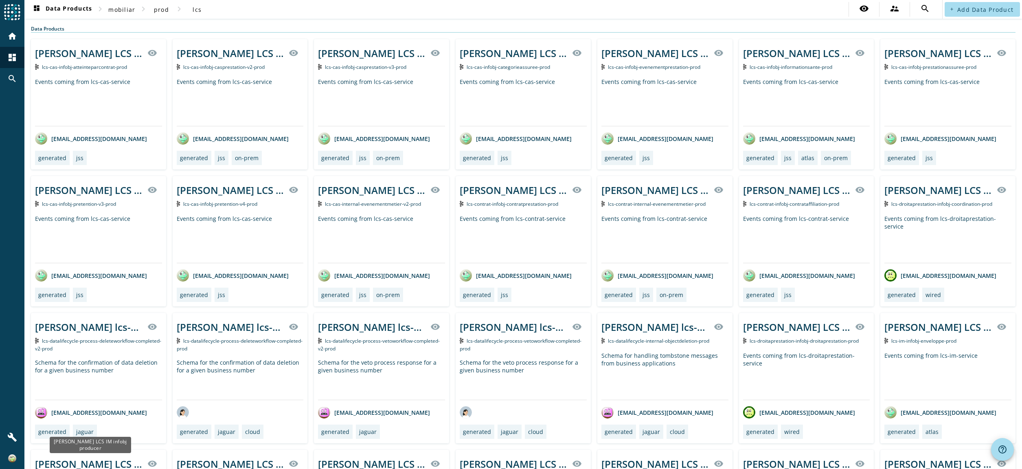 The image size is (1022, 469). Describe the element at coordinates (665, 375) in the screenshot. I see `div: Schema for handling tombstone messages from business applications` at that location.